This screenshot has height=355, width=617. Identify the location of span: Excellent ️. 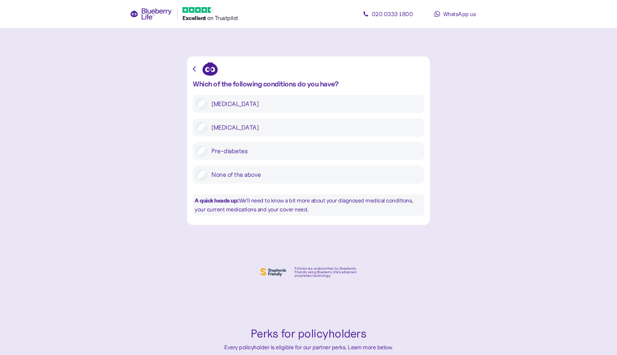
(195, 18).